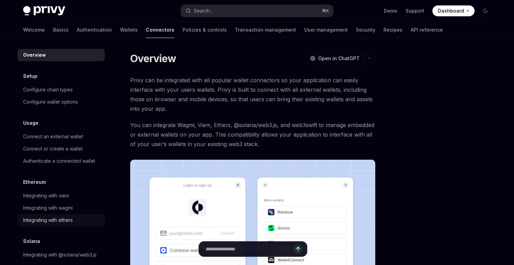 The height and width of the screenshot is (265, 514). I want to click on div: Overview, so click(34, 55).